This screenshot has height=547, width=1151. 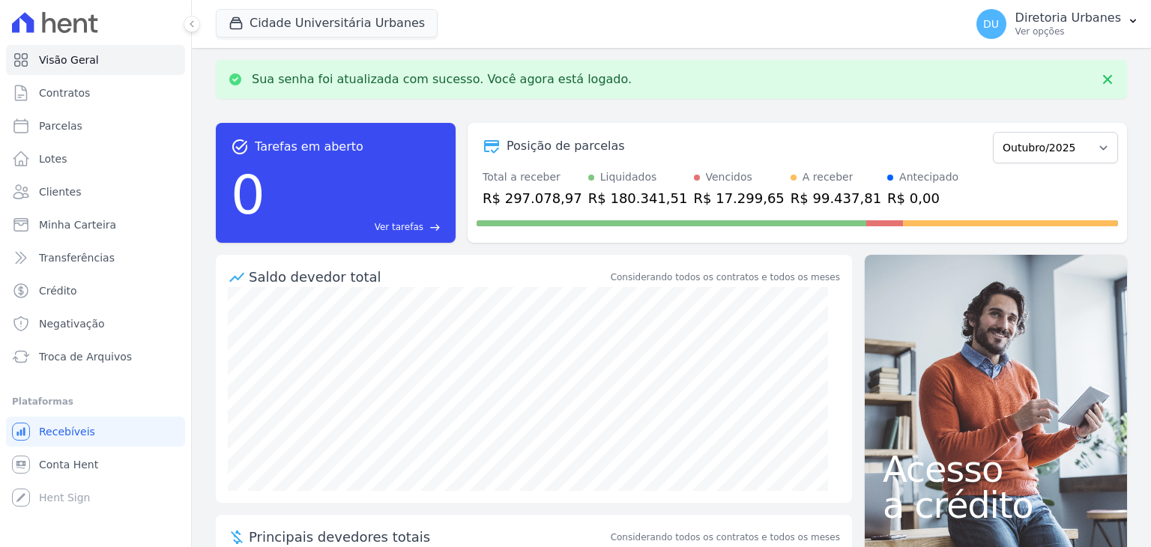 What do you see at coordinates (248, 195) in the screenshot?
I see `div: 0` at bounding box center [248, 195].